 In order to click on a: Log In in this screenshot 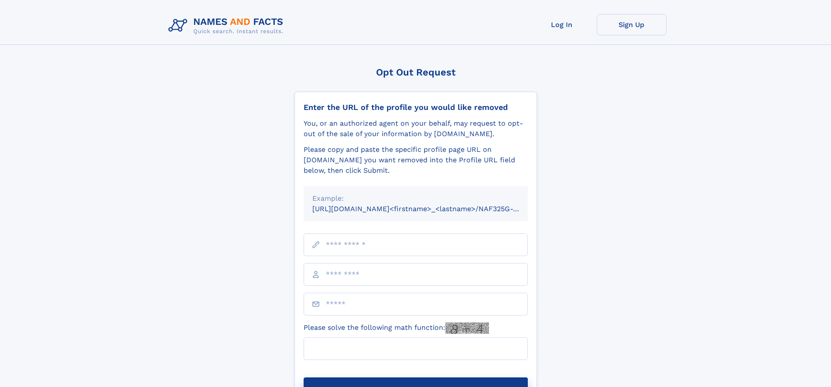, I will do `click(562, 24)`.